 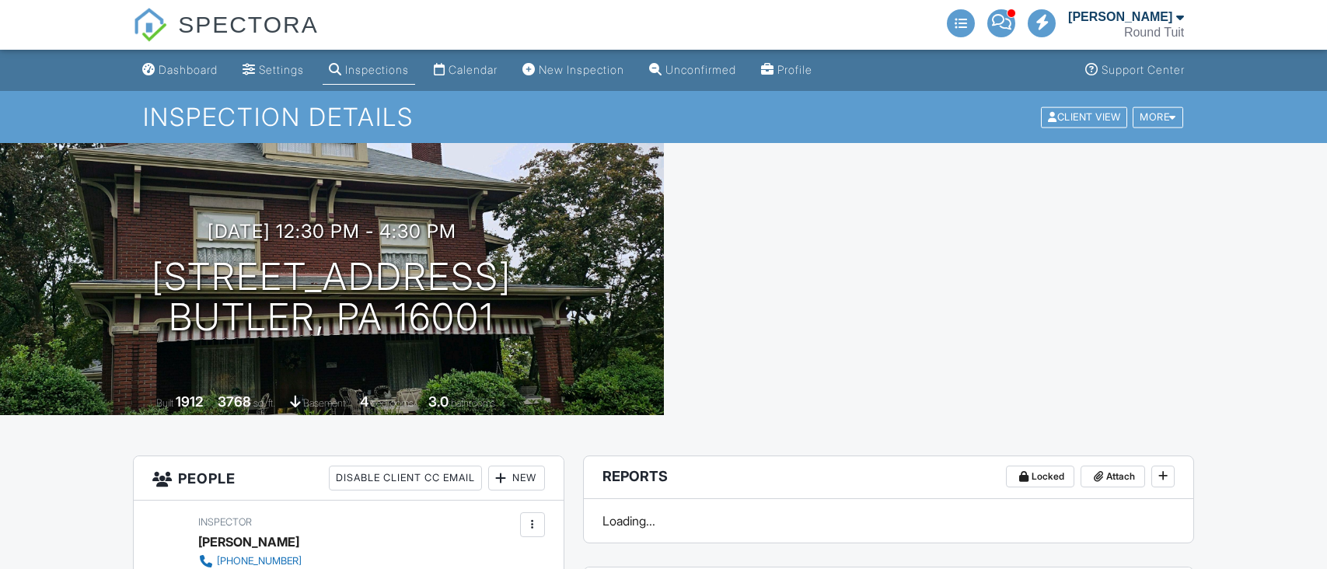 I want to click on a: Dashboard, so click(x=180, y=70).